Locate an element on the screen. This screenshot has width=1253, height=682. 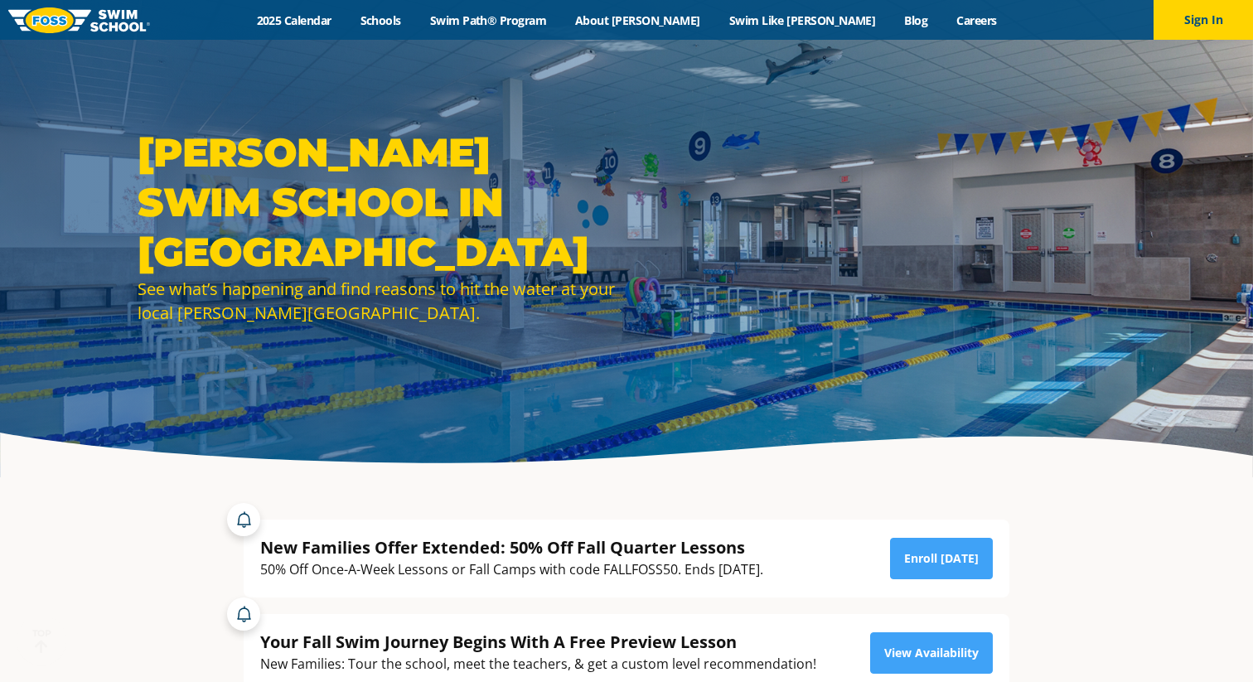
a: Swim Path® Program is located at coordinates (487, 20).